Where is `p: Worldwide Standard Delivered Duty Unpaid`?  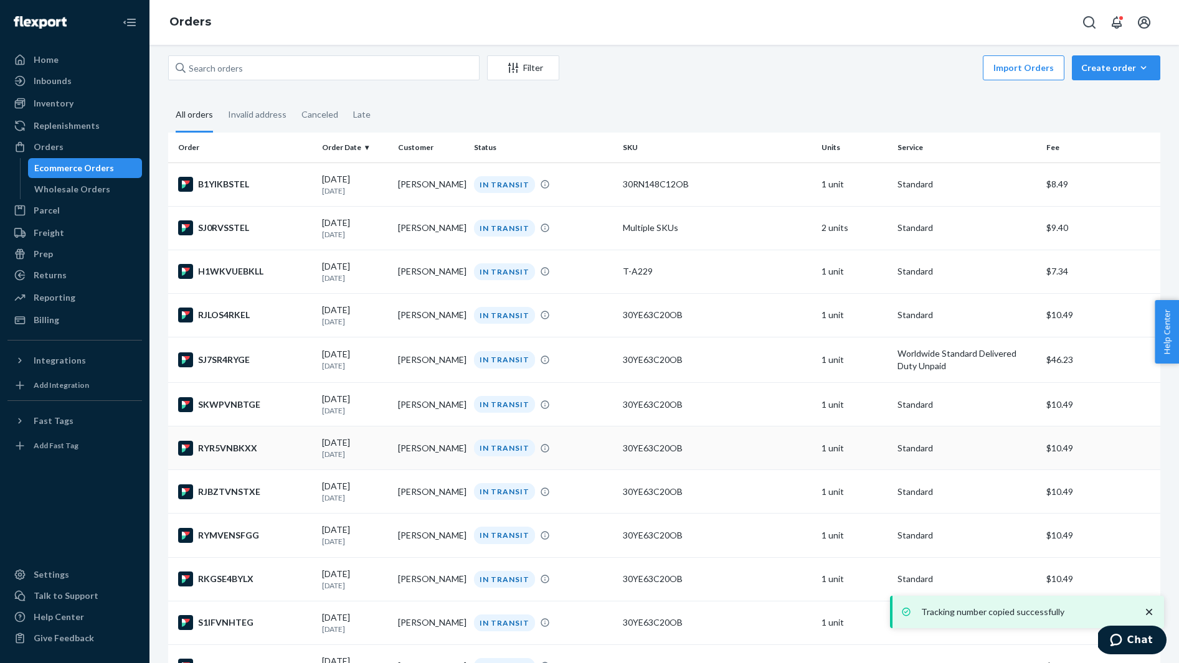 p: Worldwide Standard Delivered Duty Unpaid is located at coordinates (966, 360).